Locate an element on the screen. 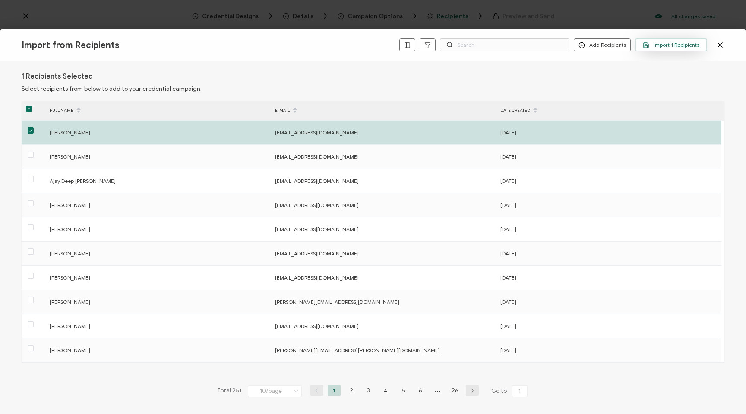  span: Total 251 is located at coordinates (229, 391).